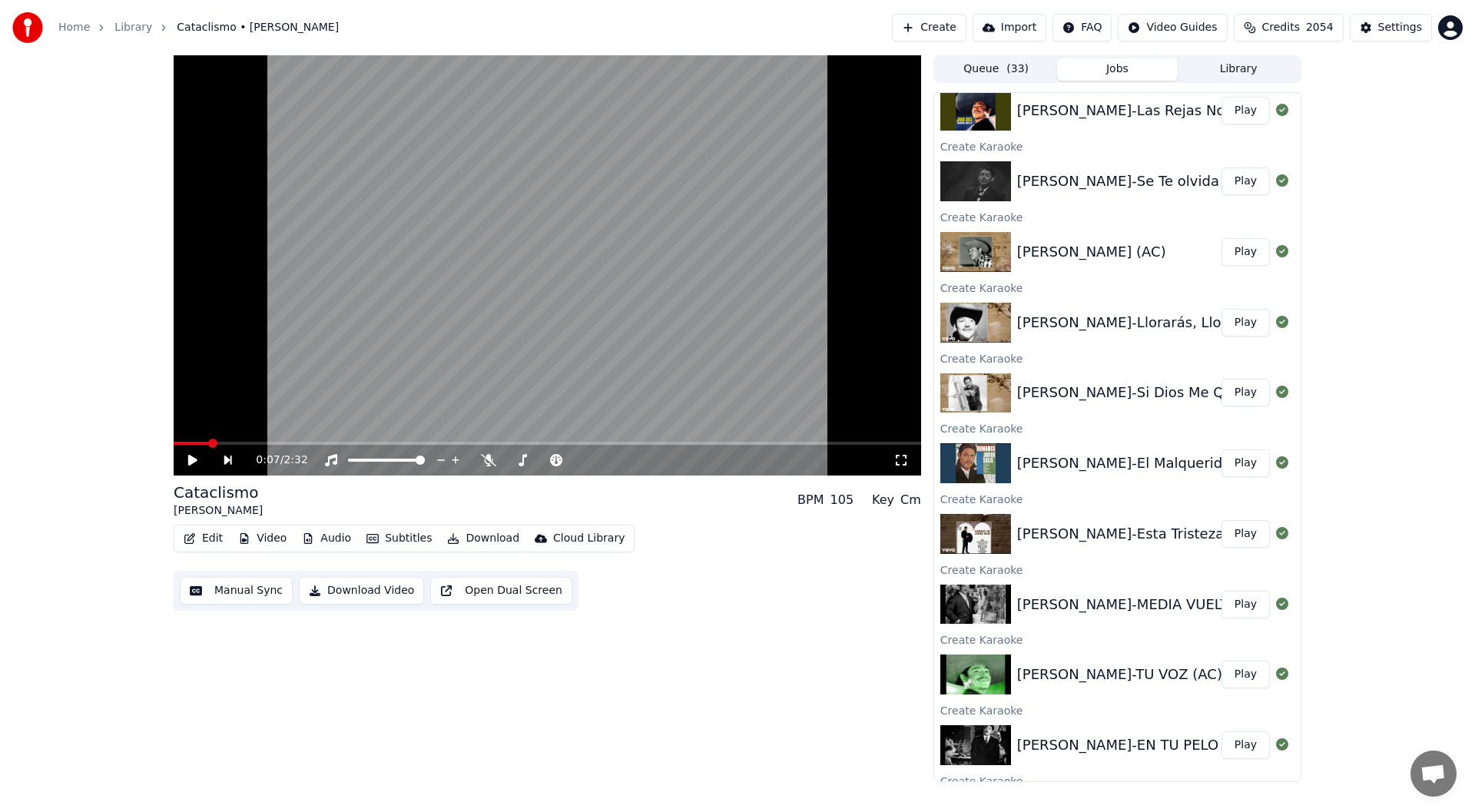  What do you see at coordinates (74, 27) in the screenshot?
I see `a: Home` at bounding box center [74, 27].